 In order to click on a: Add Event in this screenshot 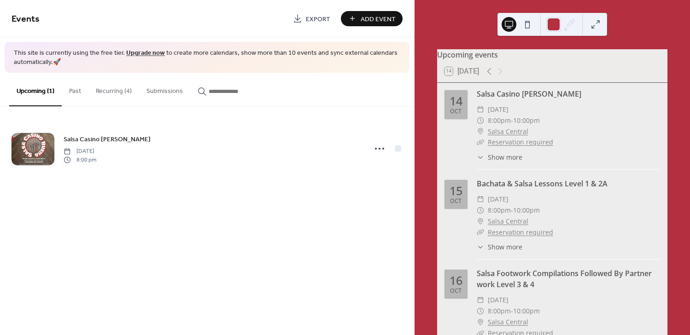, I will do `click(372, 18)`.